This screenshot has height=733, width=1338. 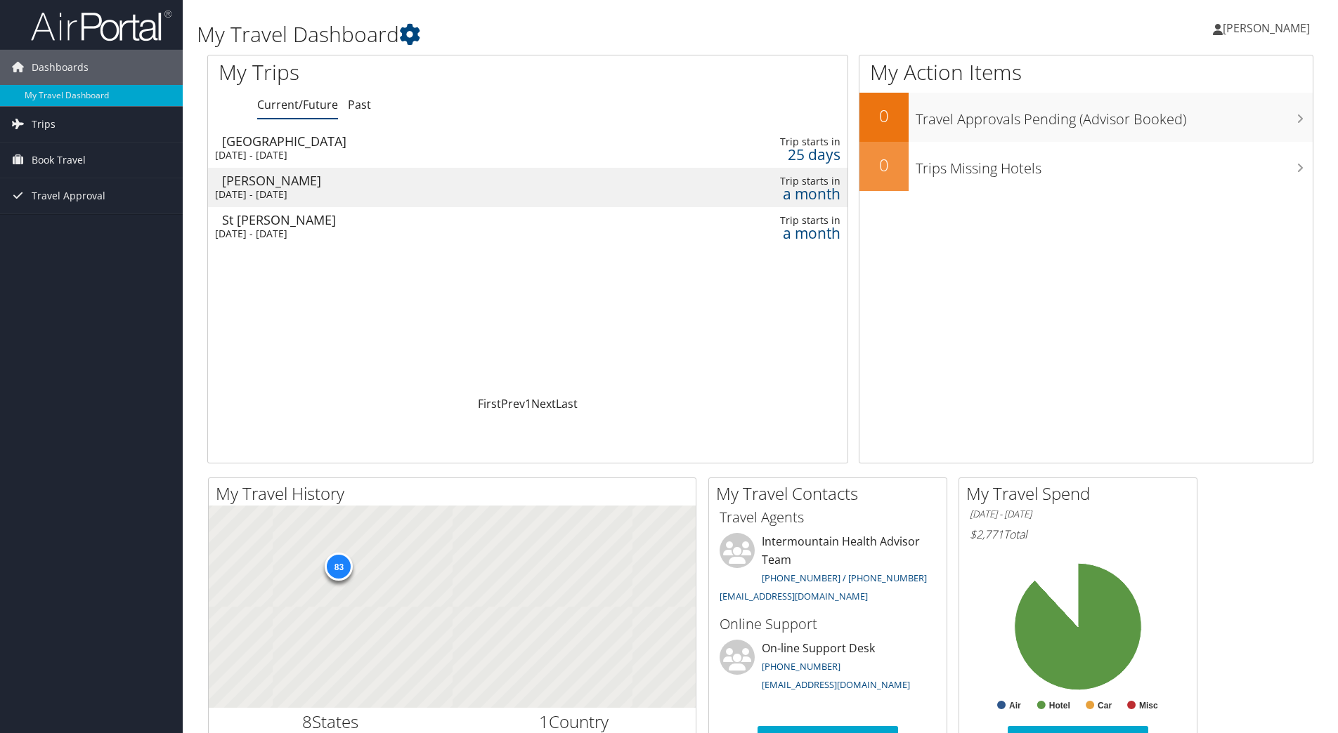 What do you see at coordinates (455, 494) in the screenshot?
I see `h2: My Travel History` at bounding box center [455, 494].